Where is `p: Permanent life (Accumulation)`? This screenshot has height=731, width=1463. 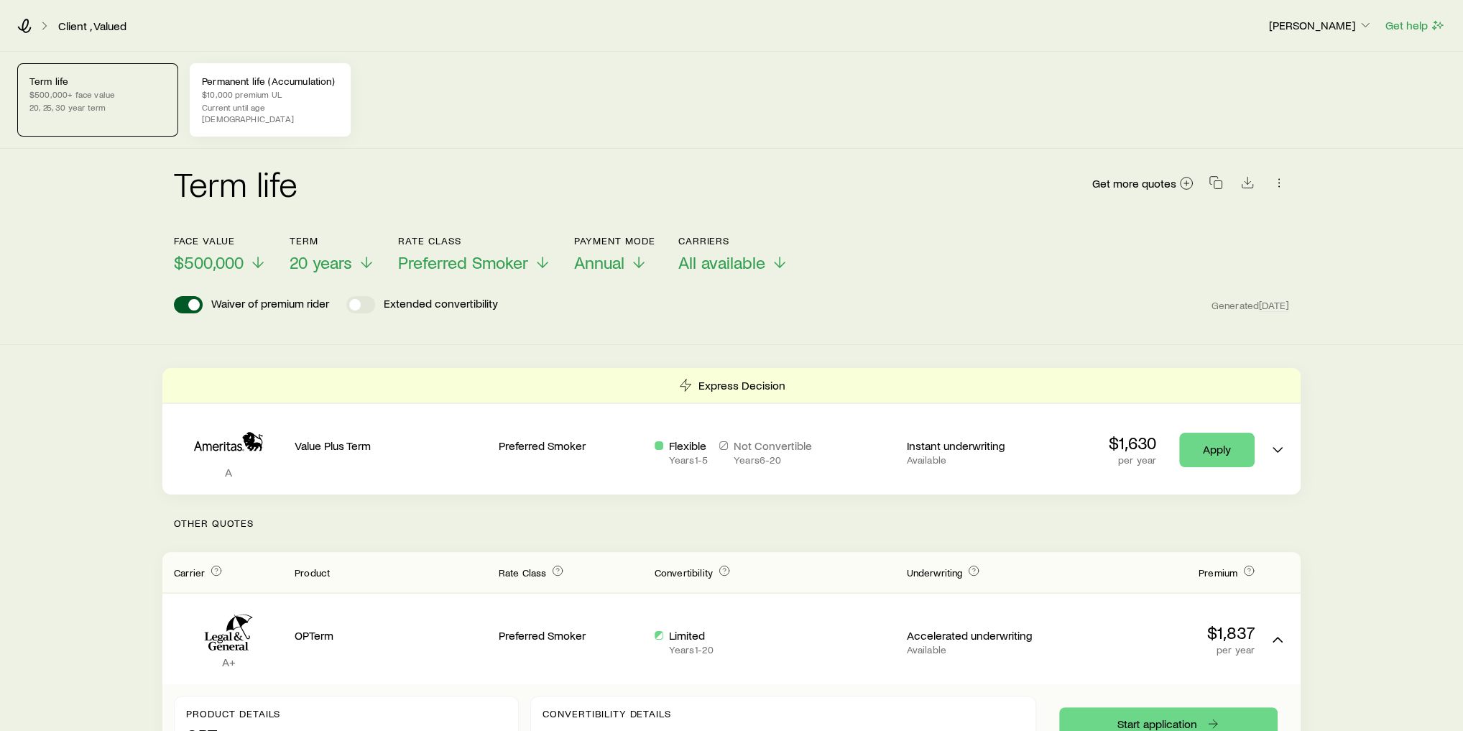
p: Permanent life (Accumulation) is located at coordinates (270, 81).